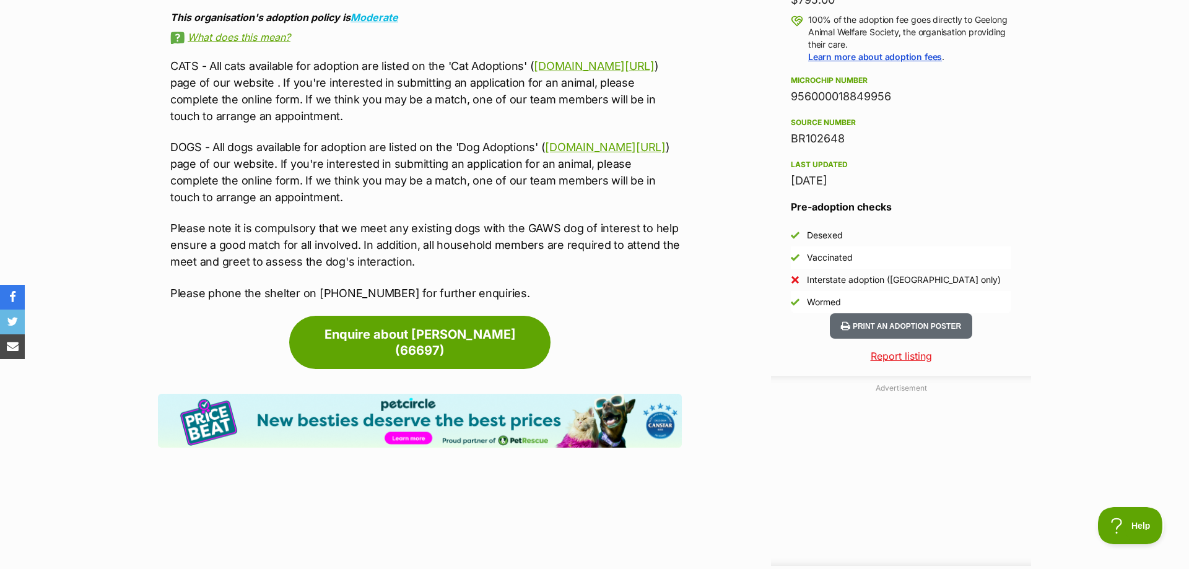 The image size is (1189, 569). I want to click on h3: Pre-adoption checks, so click(901, 207).